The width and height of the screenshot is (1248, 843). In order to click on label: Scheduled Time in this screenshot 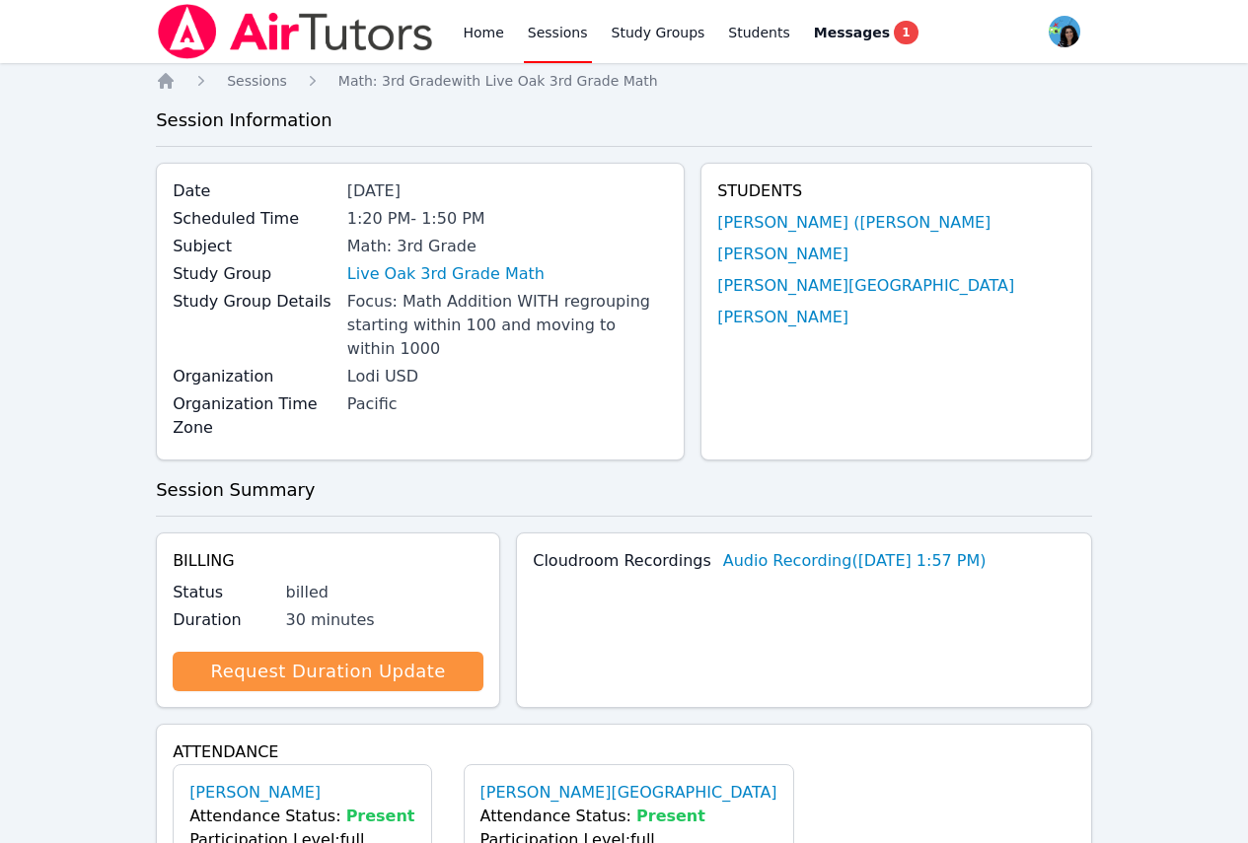, I will do `click(254, 219)`.